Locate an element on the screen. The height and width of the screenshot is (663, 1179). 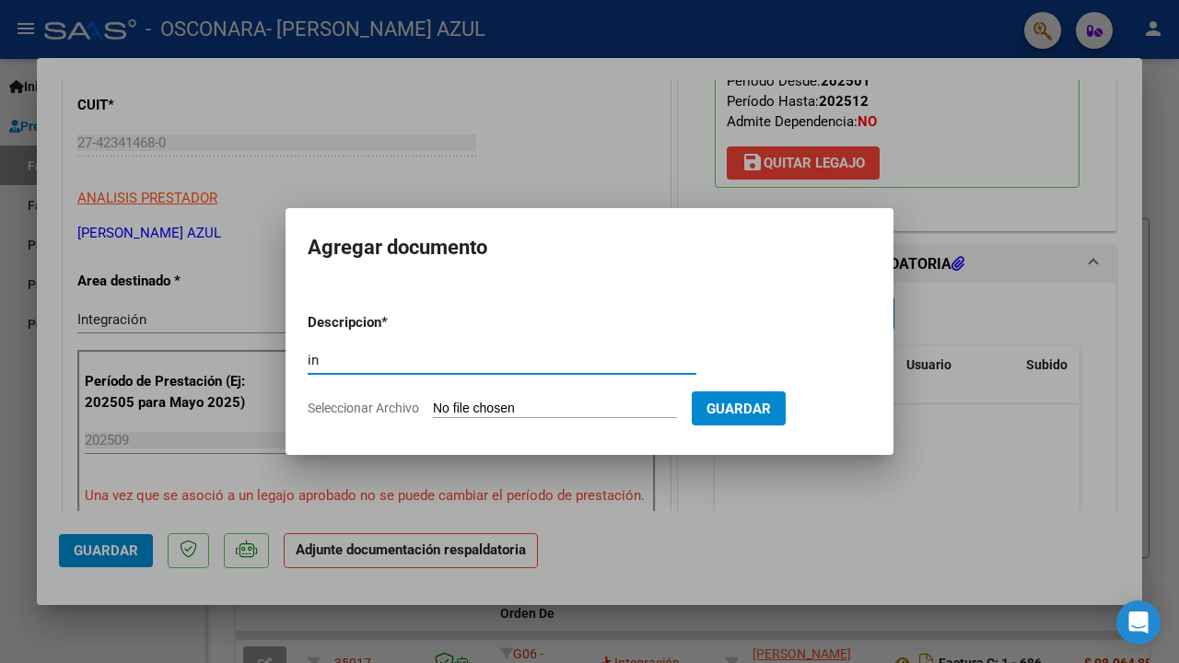
span: Guardar is located at coordinates (739, 409).